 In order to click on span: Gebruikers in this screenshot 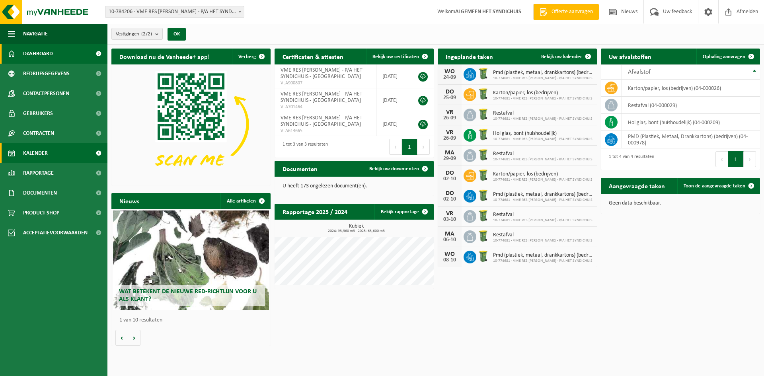, I will do `click(38, 113)`.